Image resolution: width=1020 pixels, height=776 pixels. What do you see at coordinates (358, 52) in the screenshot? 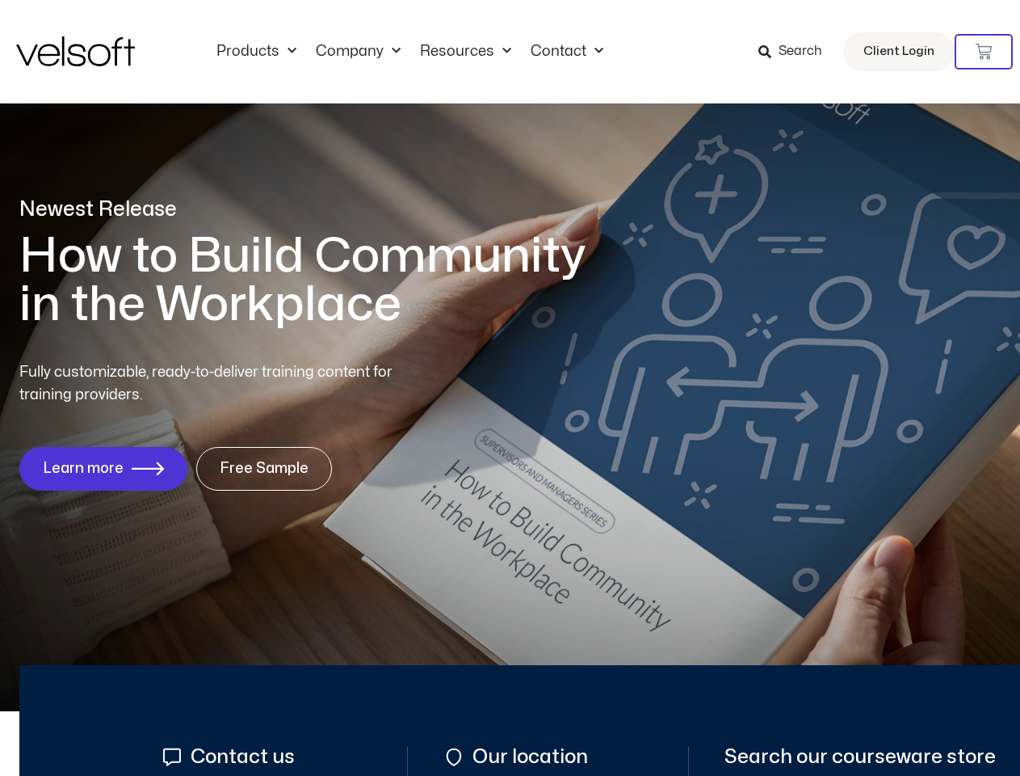
I see `a: CompanyMenu Toggle` at bounding box center [358, 52].